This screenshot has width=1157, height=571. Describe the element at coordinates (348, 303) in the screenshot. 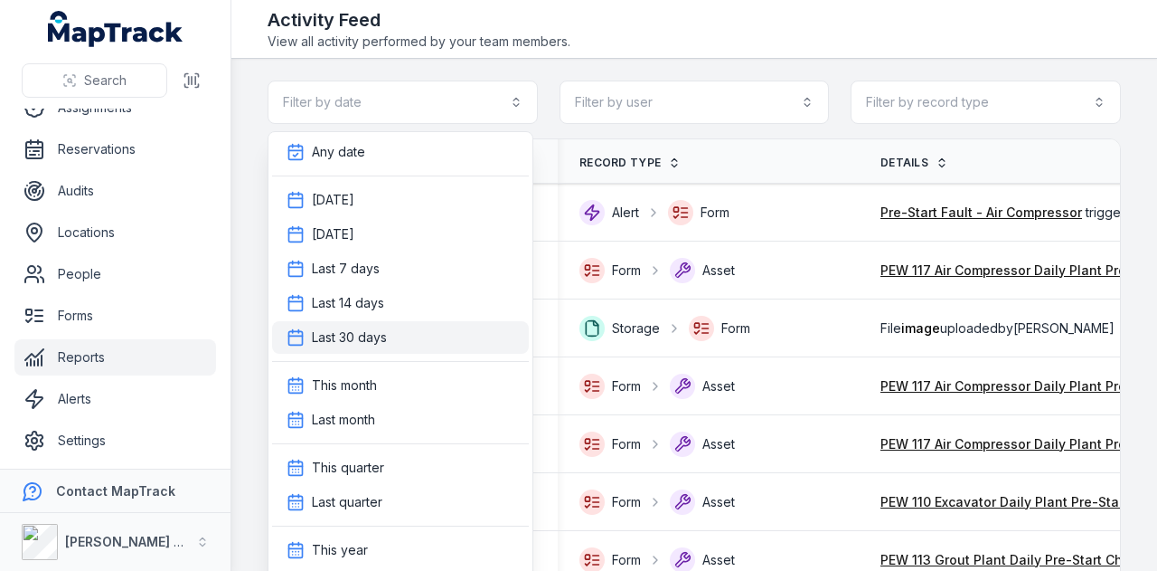

I see `span: Last 14 days` at that location.